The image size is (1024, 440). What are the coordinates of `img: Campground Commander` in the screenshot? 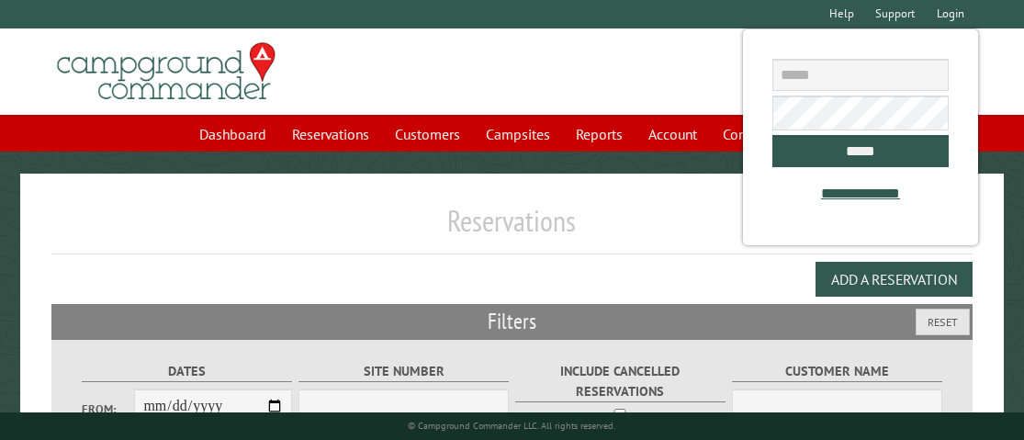 It's located at (166, 72).